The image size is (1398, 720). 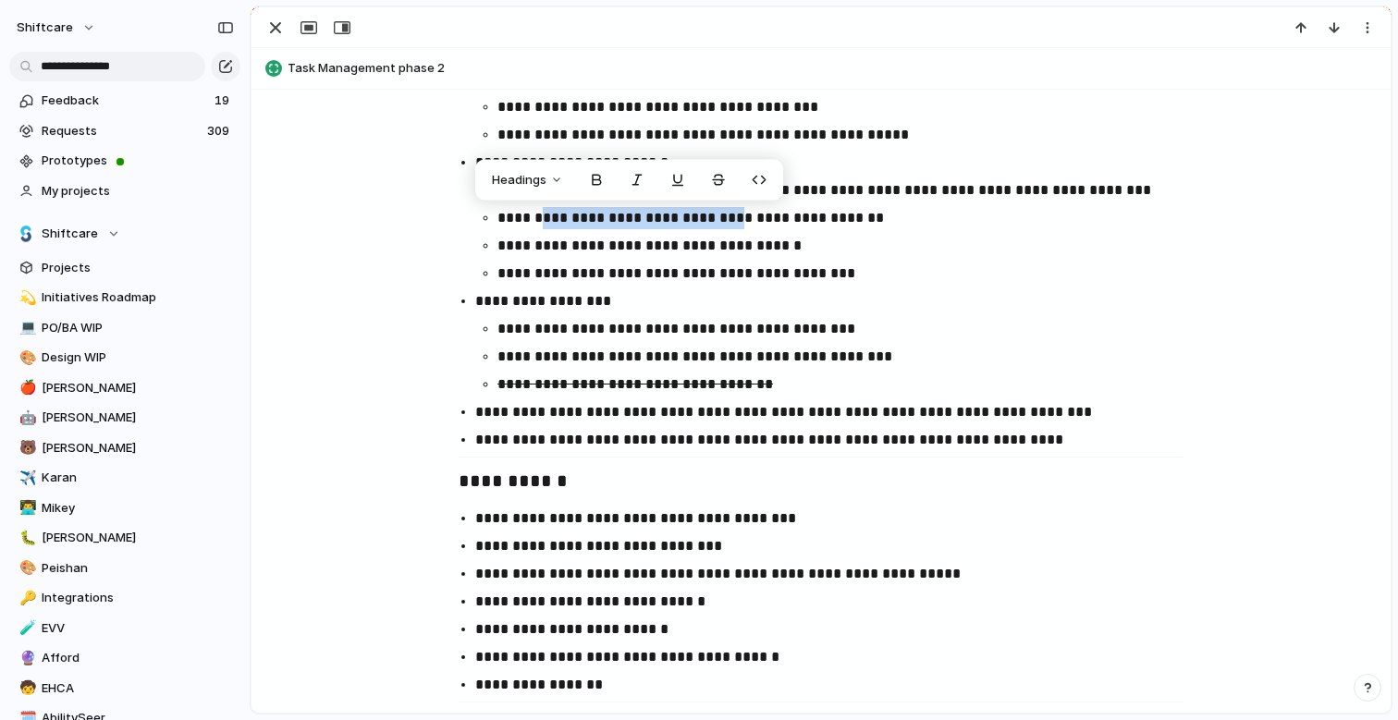 What do you see at coordinates (138, 598) in the screenshot?
I see `span: Integrations` at bounding box center [138, 598].